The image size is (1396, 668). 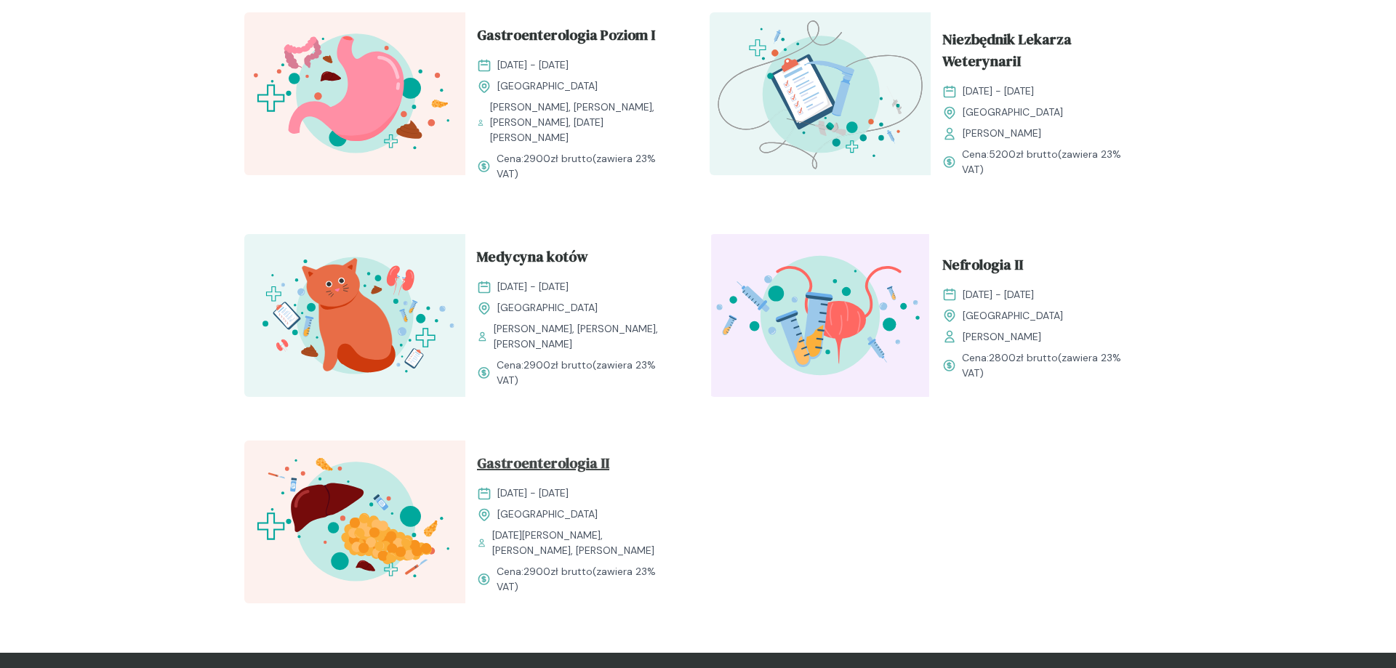 I want to click on img: aHfQZEMqNJQqH-e8_MedKot_T.svg, so click(x=355, y=316).